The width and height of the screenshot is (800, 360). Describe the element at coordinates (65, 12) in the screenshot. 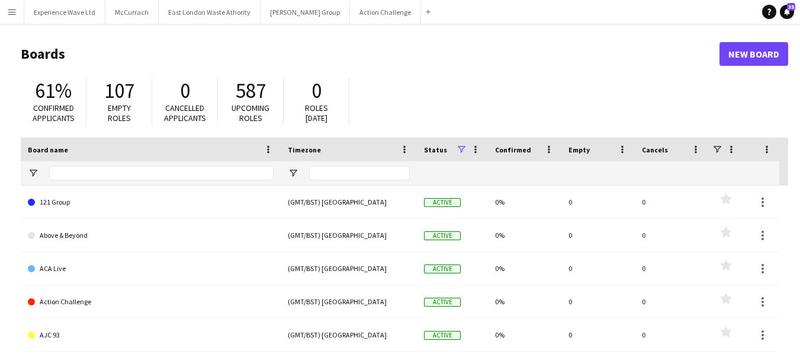

I see `button: Experience Wave Ltd` at that location.